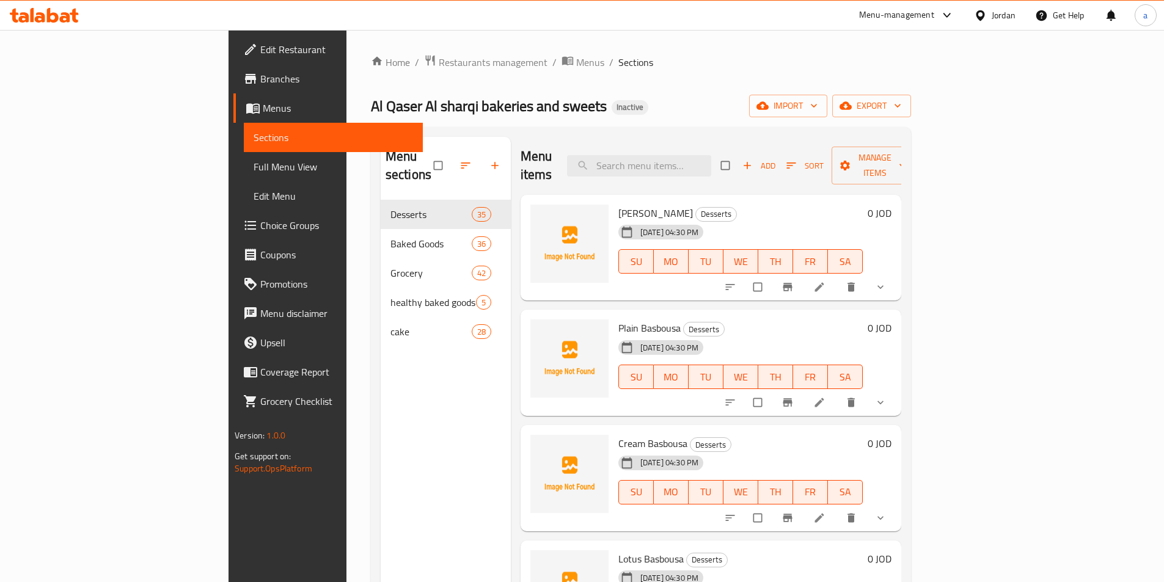  What do you see at coordinates (328, 226) in the screenshot?
I see `a: Choice Groups` at bounding box center [328, 226].